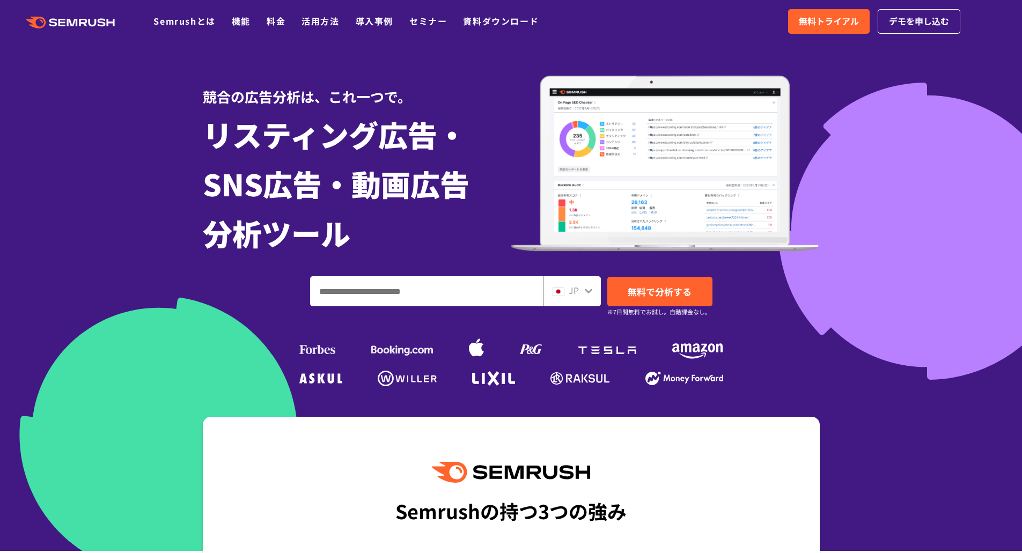 The height and width of the screenshot is (553, 1022). What do you see at coordinates (426, 291) in the screenshot?
I see `input: ドメイン、キーワードまたはURLを入力してください` at bounding box center [426, 291].